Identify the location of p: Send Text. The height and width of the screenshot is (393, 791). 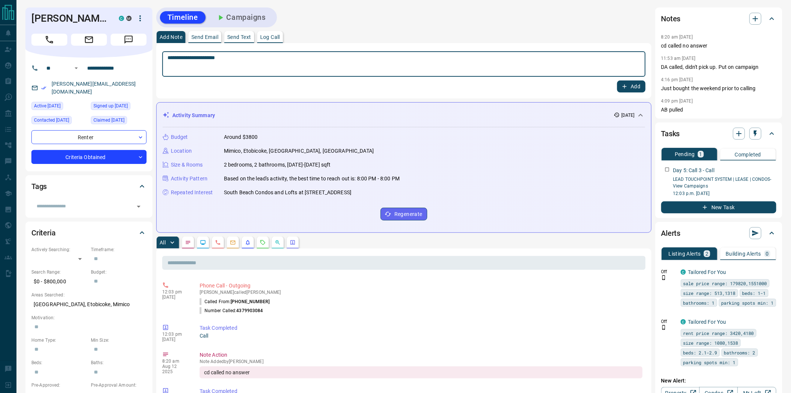
(239, 37).